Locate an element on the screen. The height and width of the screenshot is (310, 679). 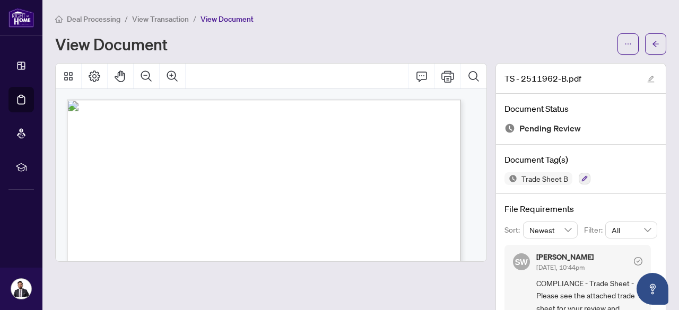
span: View Document is located at coordinates (227, 19).